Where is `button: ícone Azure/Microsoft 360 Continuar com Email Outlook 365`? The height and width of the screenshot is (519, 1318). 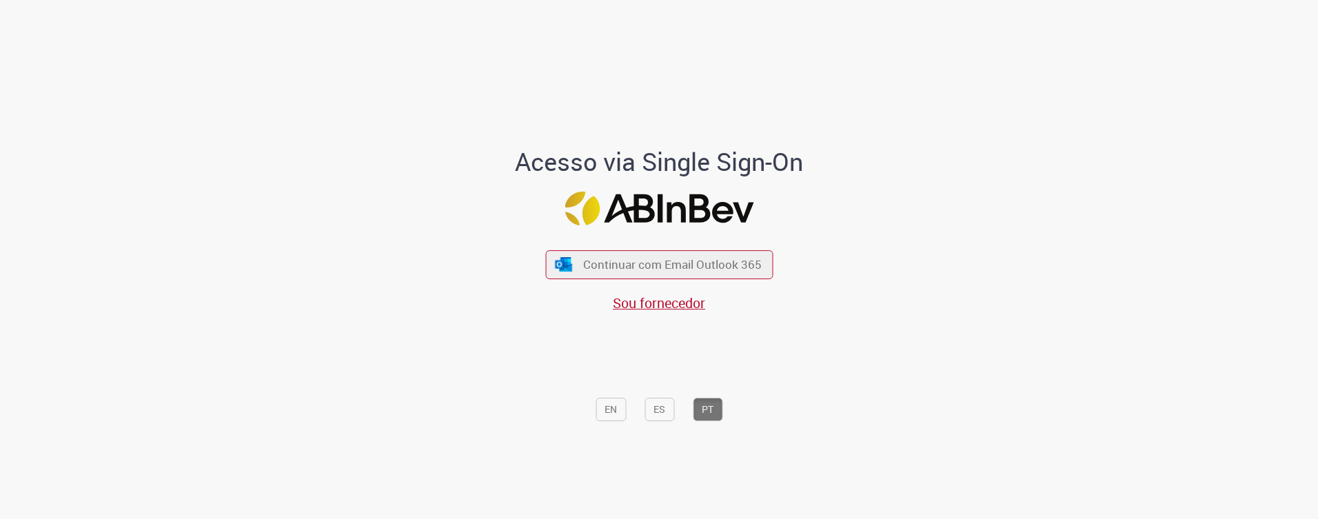
button: ícone Azure/Microsoft 360 Continuar com Email Outlook 365 is located at coordinates (659, 264).